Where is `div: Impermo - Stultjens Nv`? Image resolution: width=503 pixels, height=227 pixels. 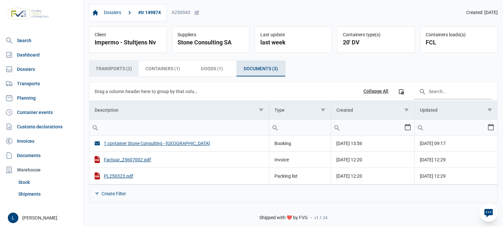
div: Impermo - Stultjens Nv is located at coordinates (128, 43).